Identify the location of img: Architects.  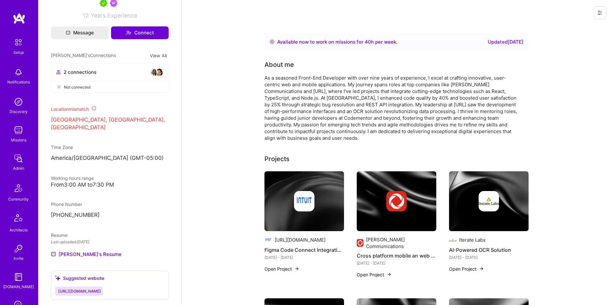
(18, 219).